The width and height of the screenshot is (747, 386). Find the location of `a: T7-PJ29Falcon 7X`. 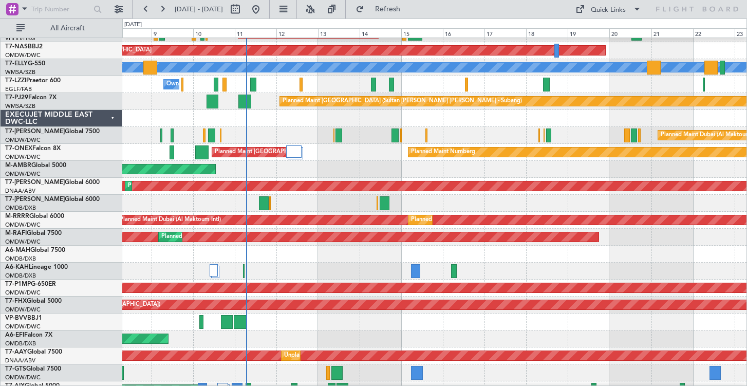

a: T7-PJ29Falcon 7X is located at coordinates (31, 98).